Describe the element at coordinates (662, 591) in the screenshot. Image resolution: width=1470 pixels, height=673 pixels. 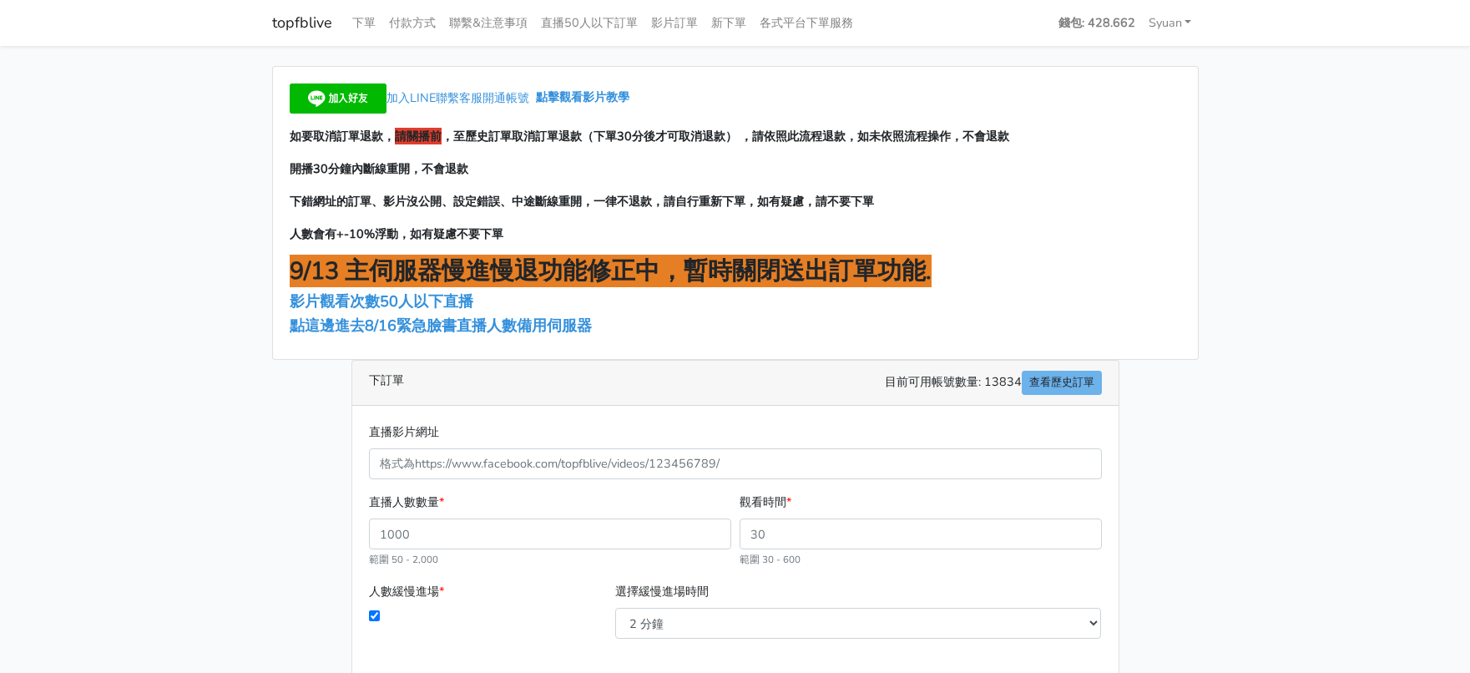
I see `label: 選擇緩慢進場時間` at that location.